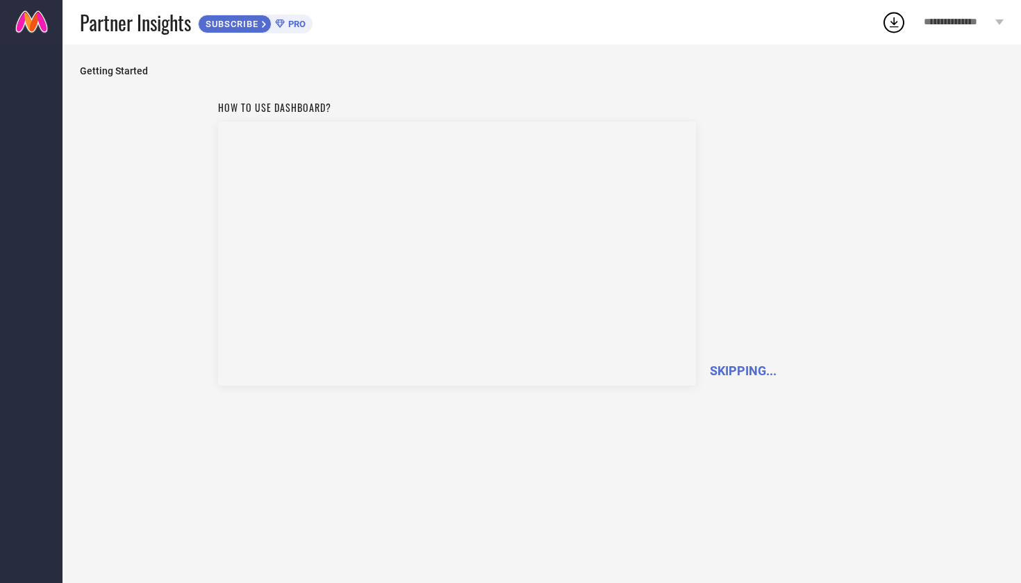 The image size is (1021, 583). Describe the element at coordinates (743, 370) in the screenshot. I see `span: SKIPPING...` at that location.